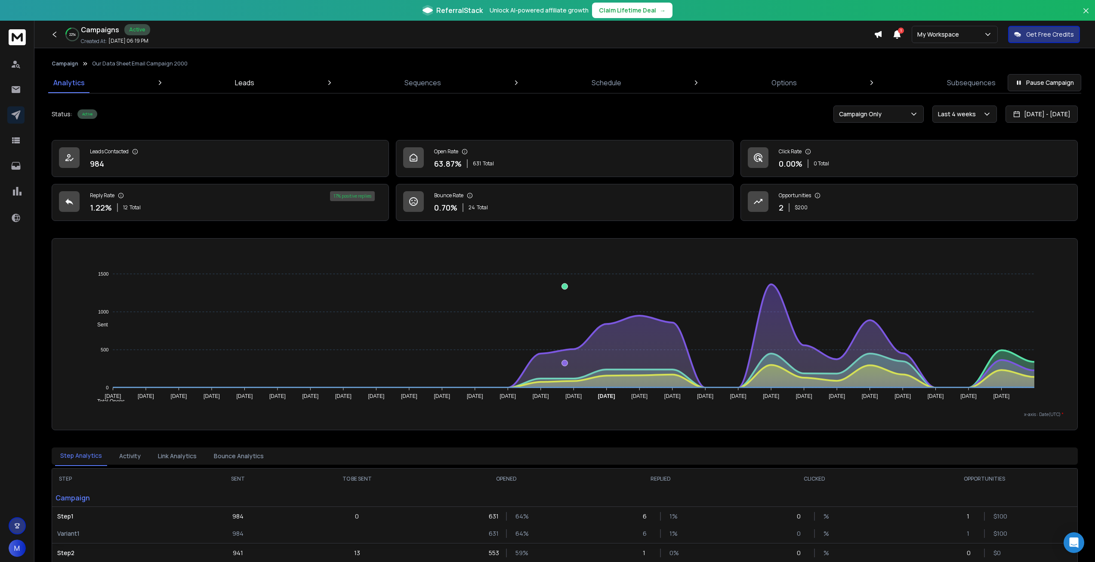 Image resolution: width=1095 pixels, height=562 pixels. What do you see at coordinates (65, 64) in the screenshot?
I see `button: Campaign` at bounding box center [65, 64].